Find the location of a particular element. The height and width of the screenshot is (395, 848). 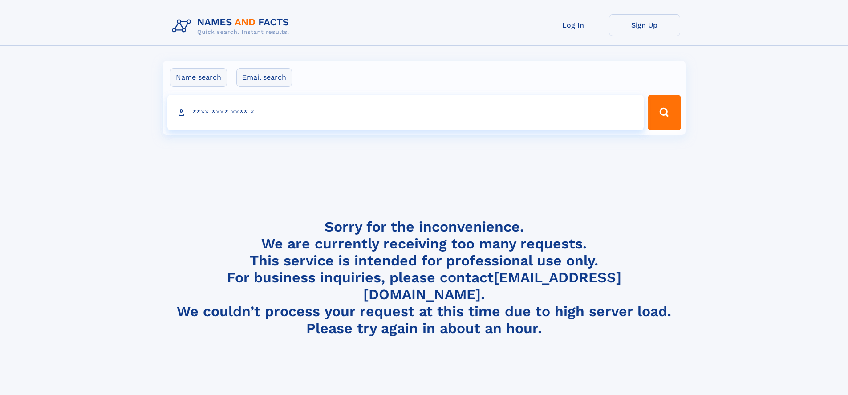

button: Search Button is located at coordinates (664, 113).